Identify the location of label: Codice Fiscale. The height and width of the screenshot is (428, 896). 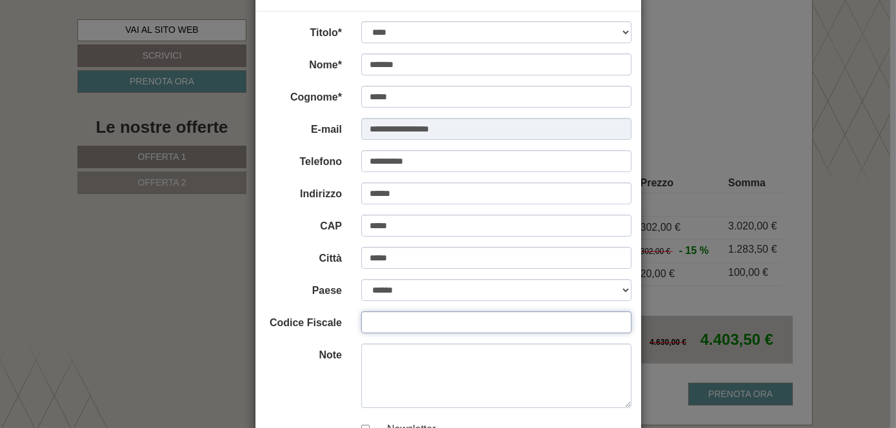
(304, 321).